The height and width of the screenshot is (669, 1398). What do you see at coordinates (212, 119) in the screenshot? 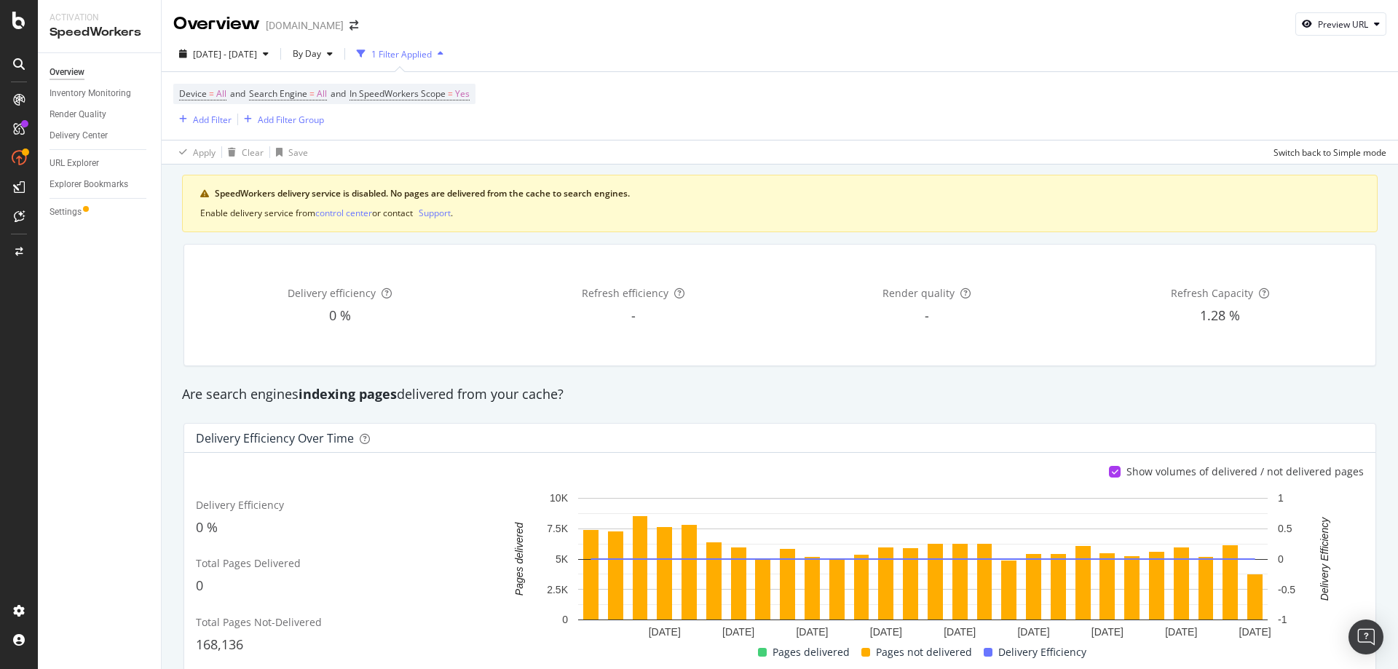
I see `div: Add Filter` at bounding box center [212, 119].